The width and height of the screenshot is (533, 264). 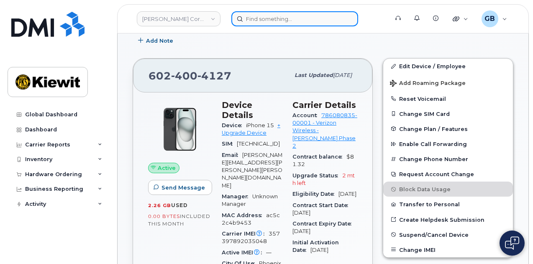 What do you see at coordinates (448, 235) in the screenshot?
I see `button: Suspend/Cancel Device` at bounding box center [448, 235].